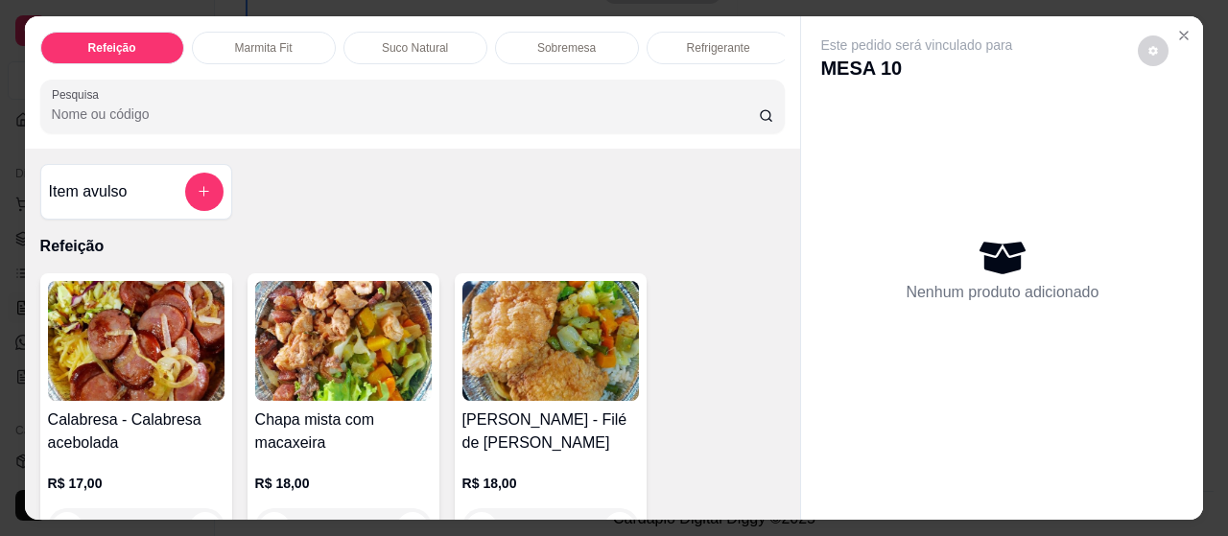 This screenshot has width=1228, height=536. What do you see at coordinates (916, 68) in the screenshot?
I see `p: MESA 10` at bounding box center [916, 68].